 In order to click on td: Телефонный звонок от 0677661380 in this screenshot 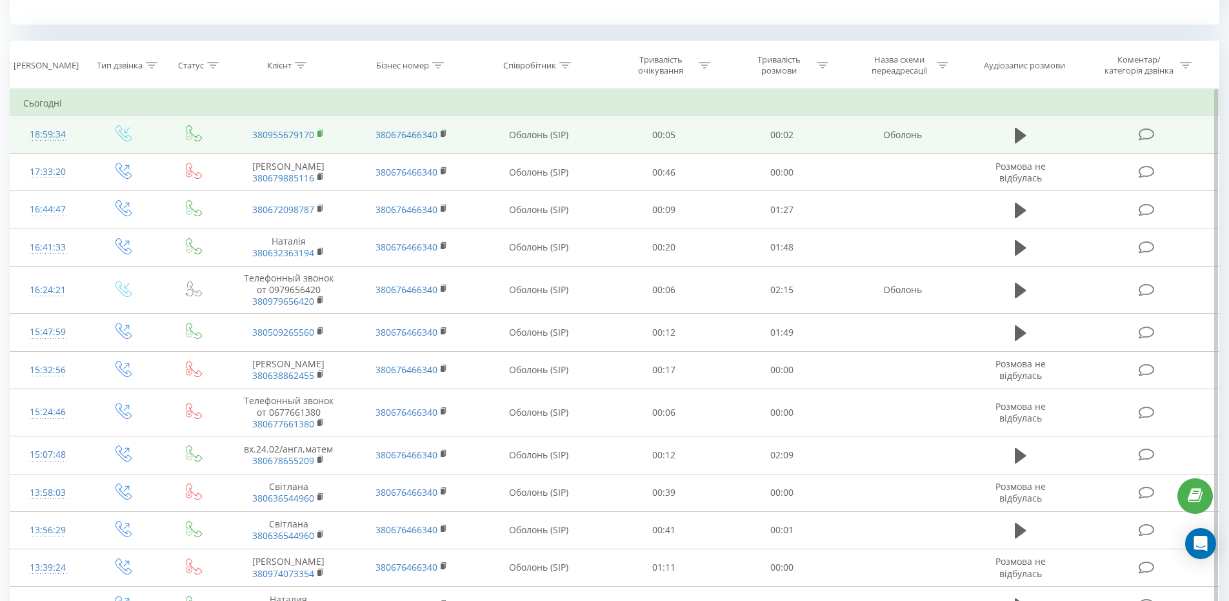, I will do `click(288, 412)`.